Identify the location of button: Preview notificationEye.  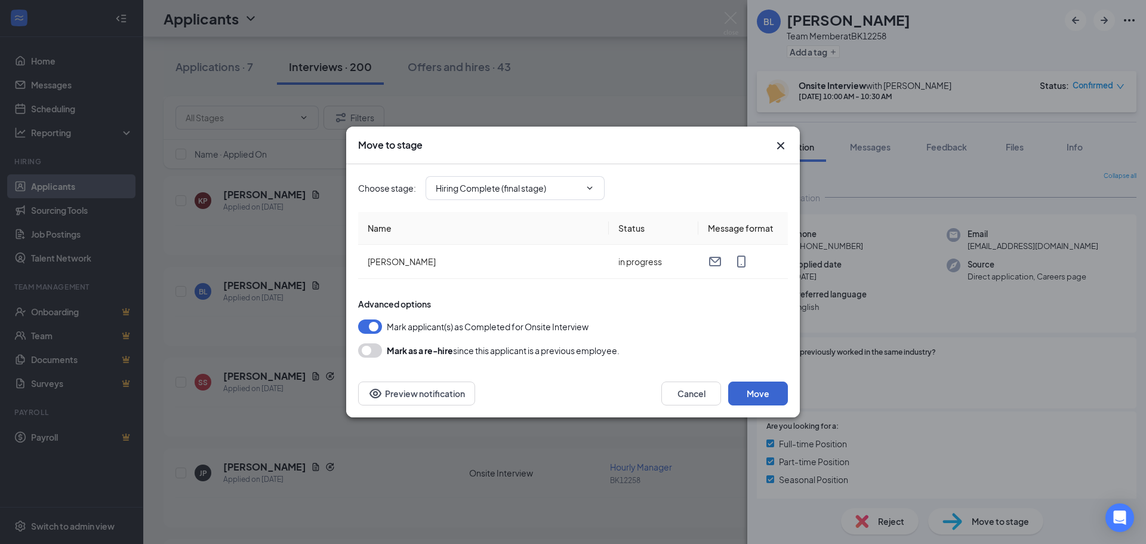
(416, 393).